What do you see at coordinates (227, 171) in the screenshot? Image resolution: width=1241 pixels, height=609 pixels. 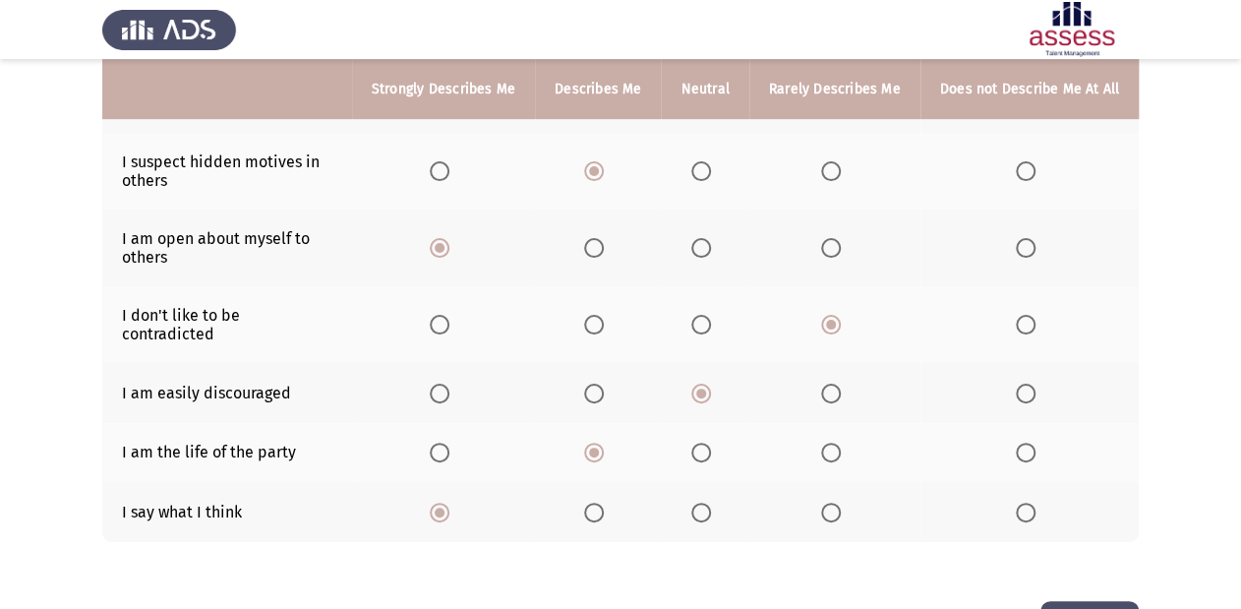 I see `td: I suspect hidden motives in others` at bounding box center [227, 171].